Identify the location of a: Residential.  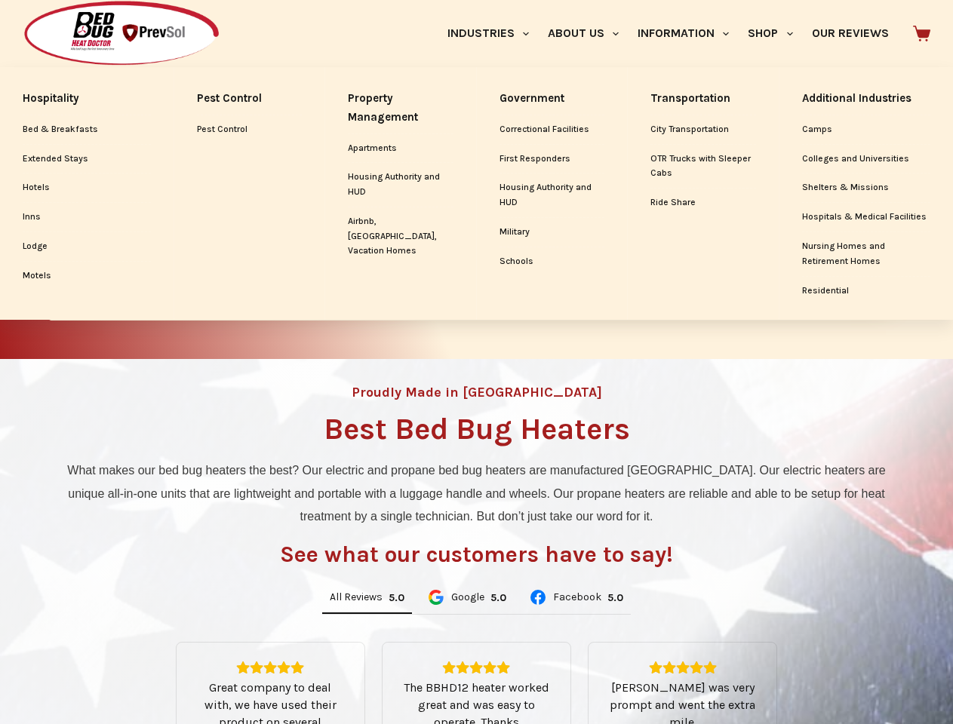
(866, 291).